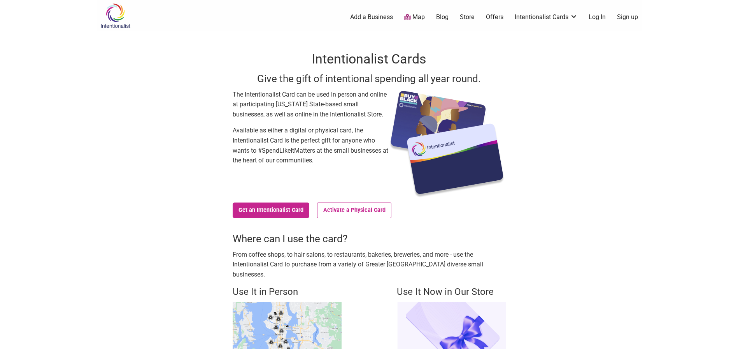  I want to click on a: Offers, so click(495, 17).